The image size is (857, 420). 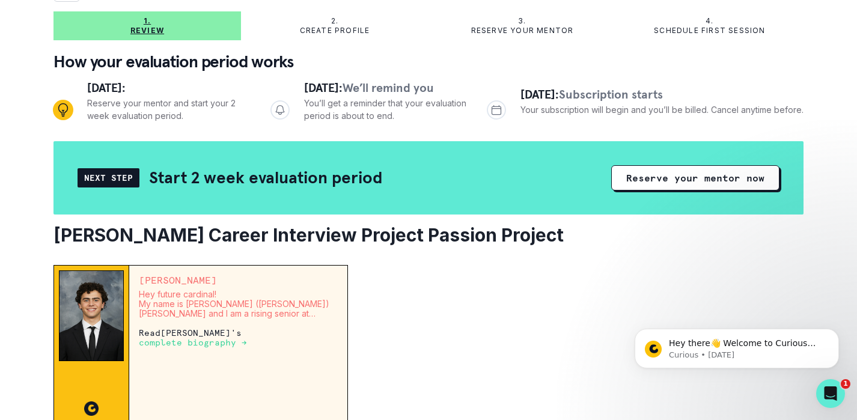 I want to click on p: Review, so click(x=147, y=31).